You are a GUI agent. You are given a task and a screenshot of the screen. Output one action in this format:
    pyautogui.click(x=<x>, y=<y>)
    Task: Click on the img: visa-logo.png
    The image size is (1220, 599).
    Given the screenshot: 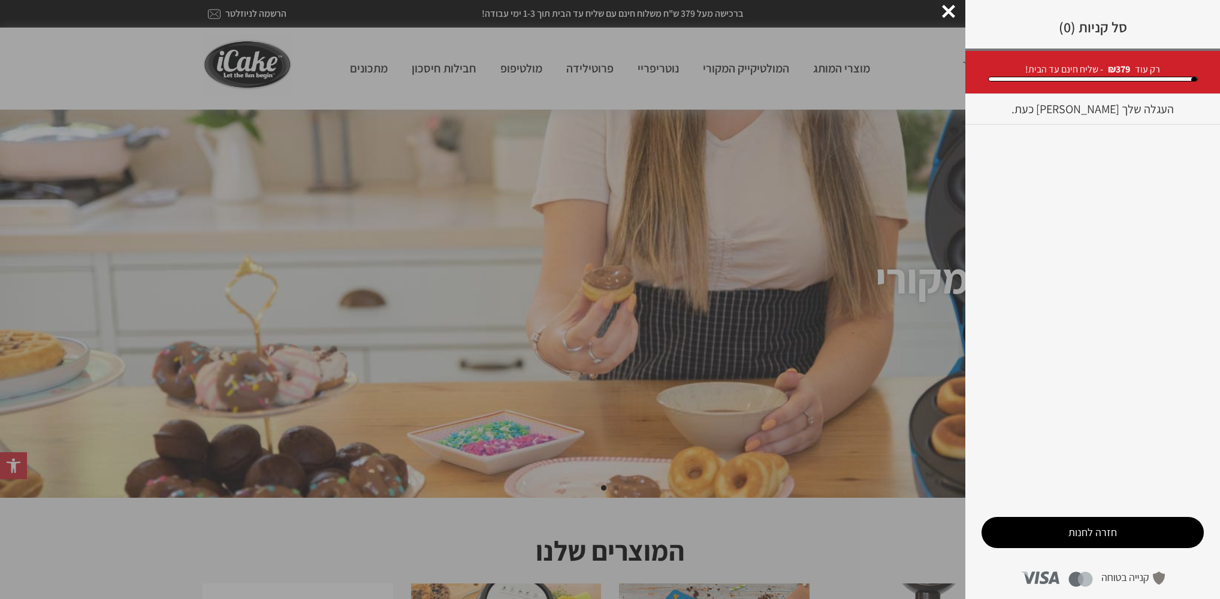 What is the action you would take?
    pyautogui.click(x=1040, y=578)
    